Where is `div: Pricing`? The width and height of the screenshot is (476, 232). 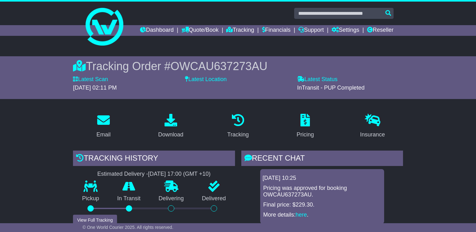 div: Pricing is located at coordinates (305, 135).